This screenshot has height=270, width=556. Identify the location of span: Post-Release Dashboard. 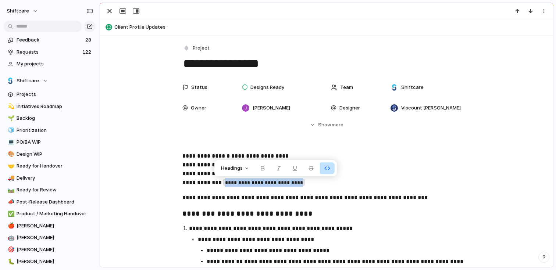
(55, 202).